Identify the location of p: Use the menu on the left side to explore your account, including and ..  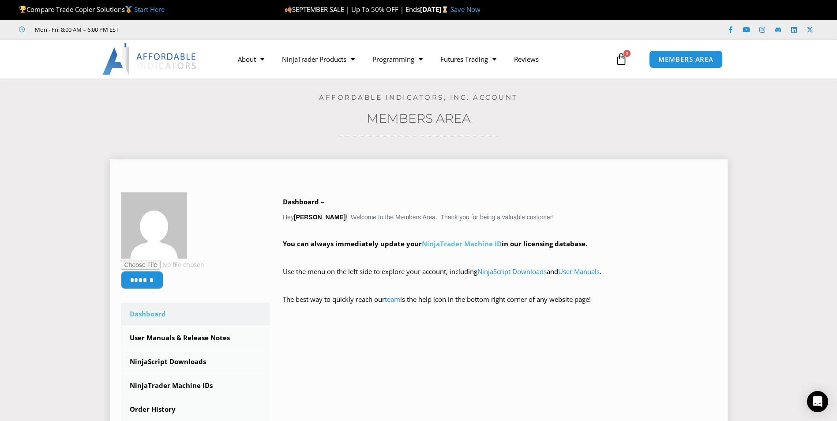
(500, 278).